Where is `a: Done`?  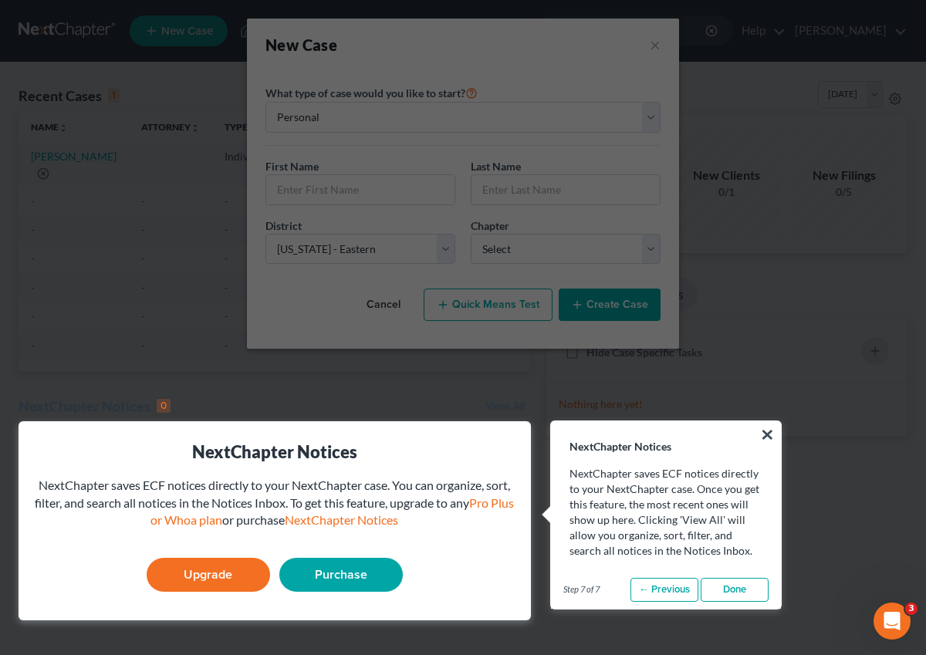 a: Done is located at coordinates (735, 590).